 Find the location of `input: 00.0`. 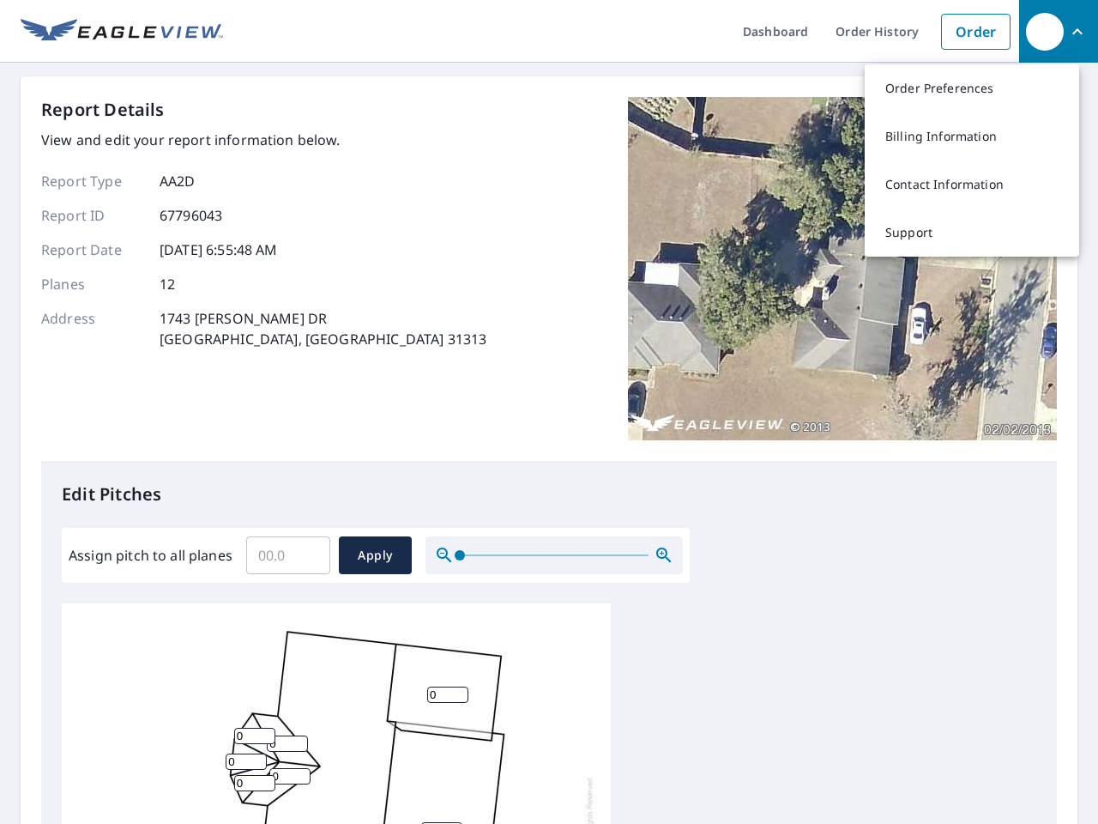

input: 00.0 is located at coordinates (288, 555).